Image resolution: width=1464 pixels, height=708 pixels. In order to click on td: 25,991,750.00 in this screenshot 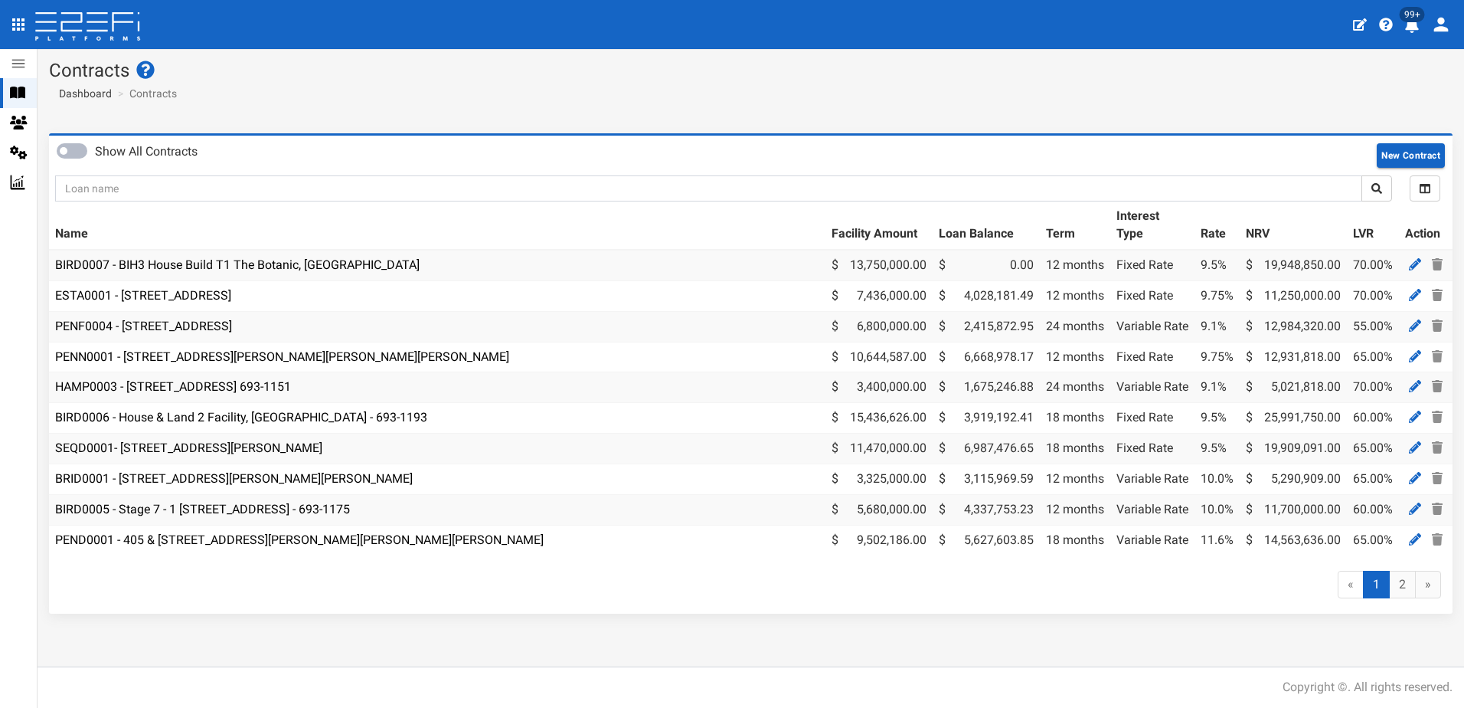, I will do `click(1294, 418)`.